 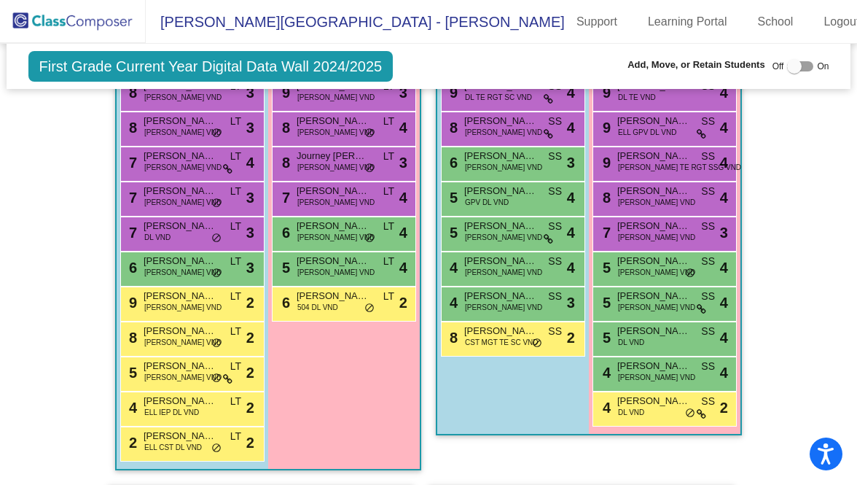 I want to click on span: 504 DL VND, so click(x=318, y=307).